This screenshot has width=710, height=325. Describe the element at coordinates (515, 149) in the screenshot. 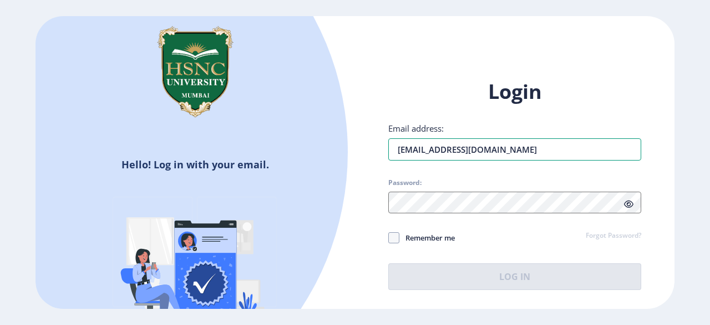

I see `input: Email address` at that location.